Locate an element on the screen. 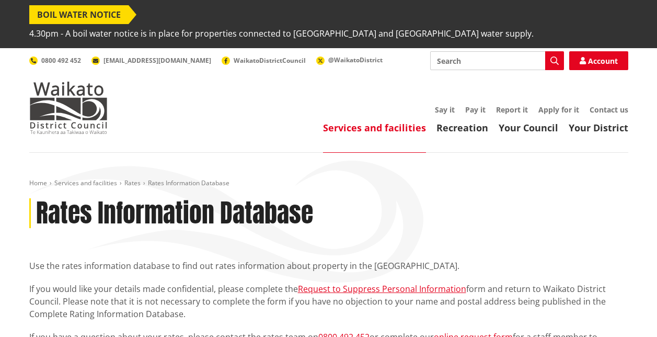  h1: Rates Information Database is located at coordinates (175, 213).